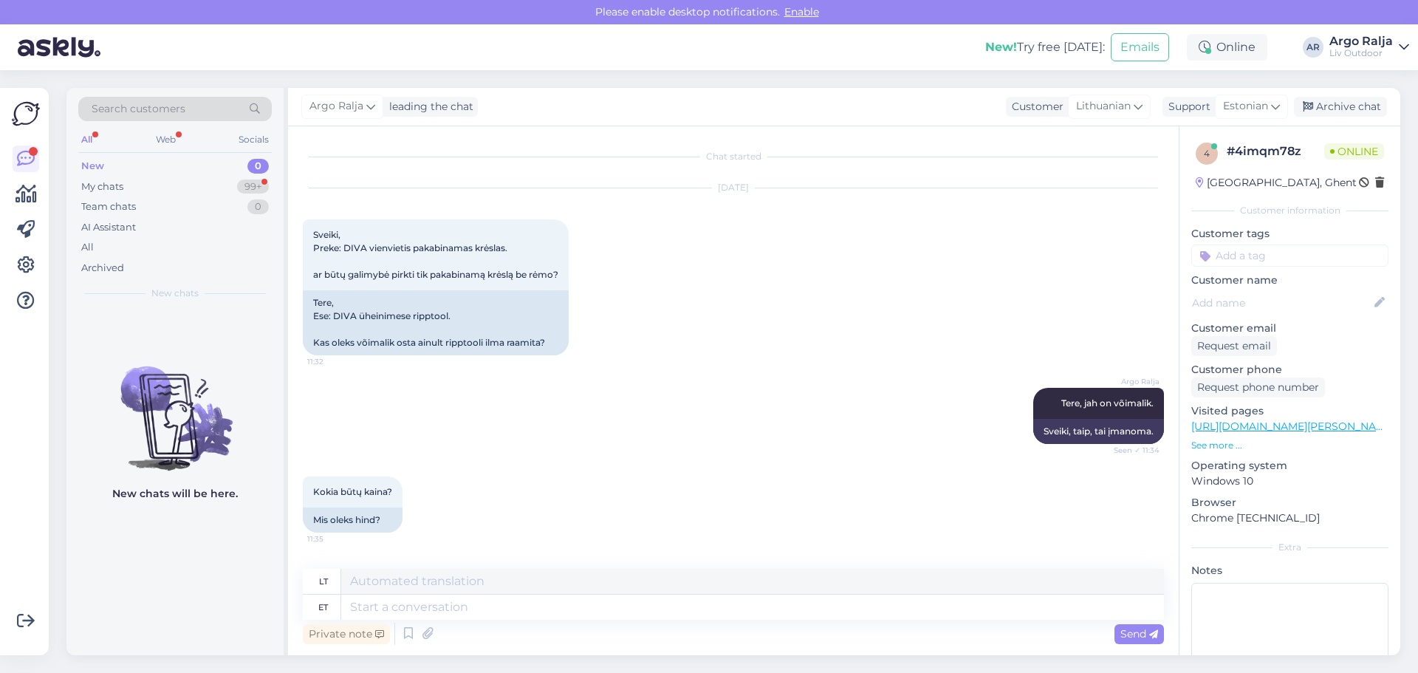  Describe the element at coordinates (1289, 481) in the screenshot. I see `p: Windows 10` at that location.